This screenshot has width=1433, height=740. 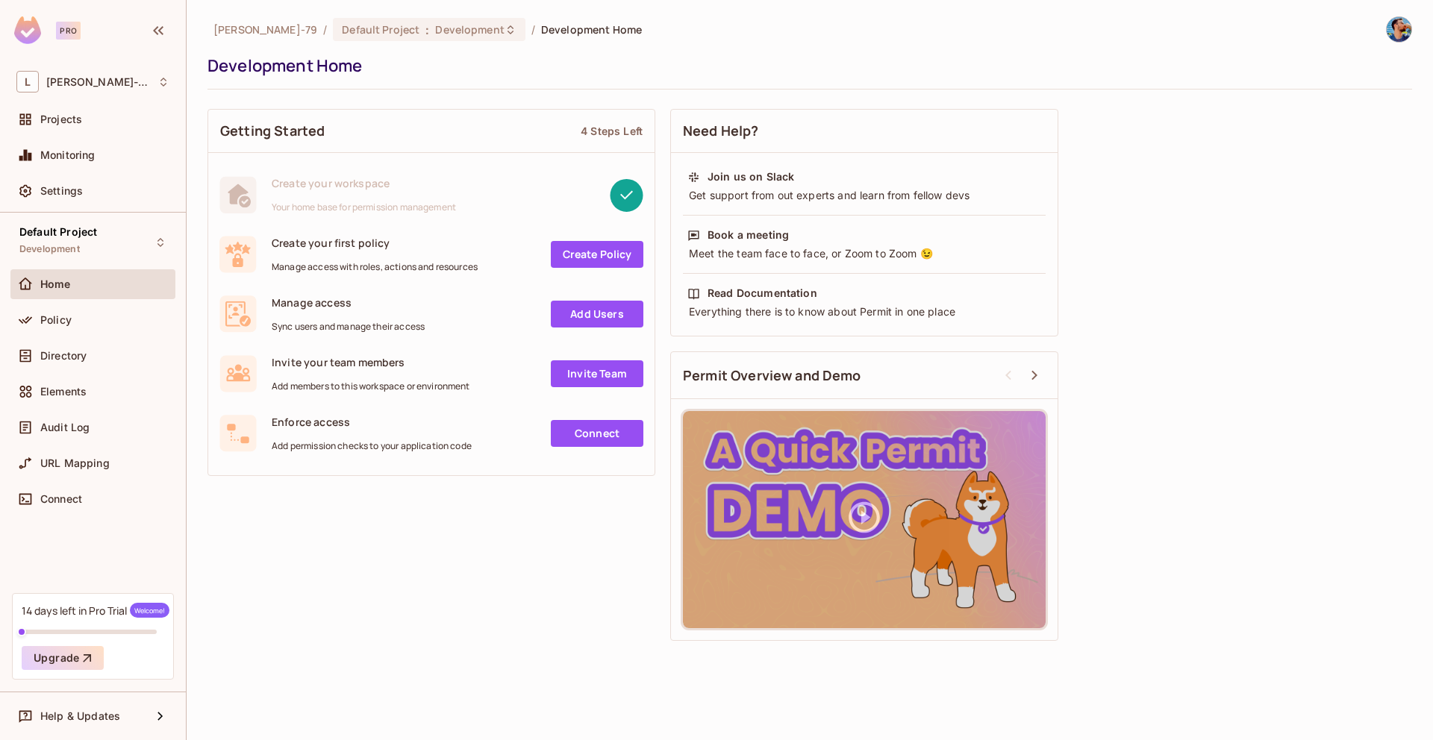 What do you see at coordinates (748, 235) in the screenshot?
I see `div: Book a meeting` at bounding box center [748, 235].